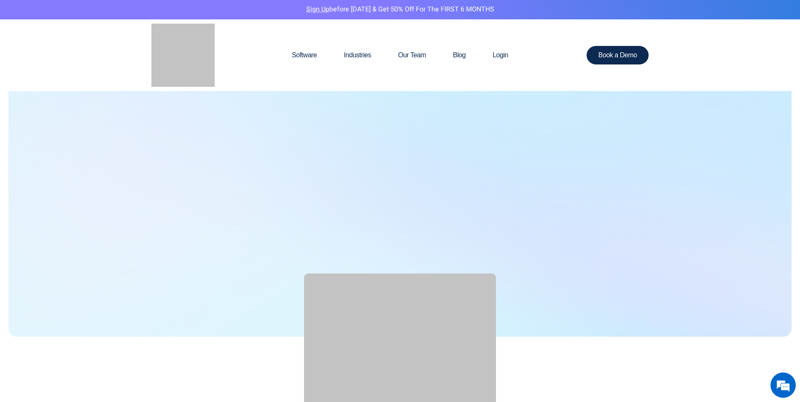  I want to click on a: Blog, so click(459, 55).